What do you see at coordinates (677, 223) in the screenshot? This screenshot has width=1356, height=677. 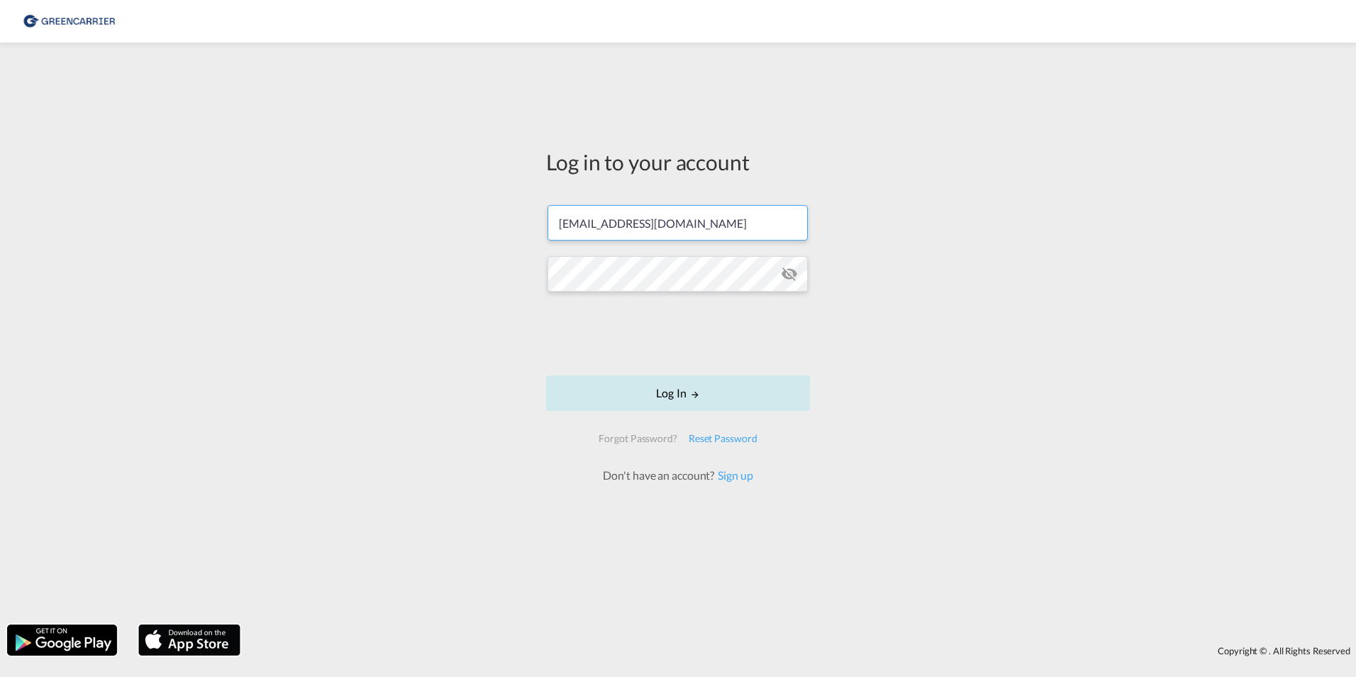 I see `input: Enter email/phone number` at bounding box center [677, 223].